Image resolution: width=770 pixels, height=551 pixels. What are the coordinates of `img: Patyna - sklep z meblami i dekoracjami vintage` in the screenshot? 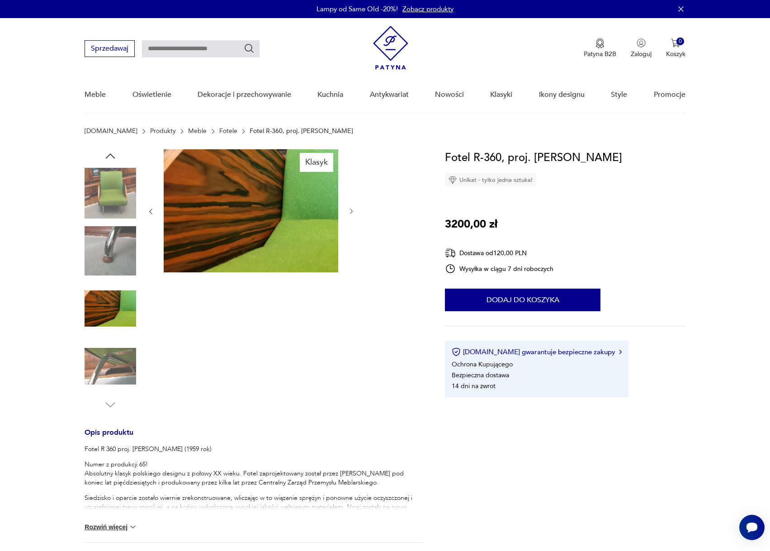 It's located at (391, 48).